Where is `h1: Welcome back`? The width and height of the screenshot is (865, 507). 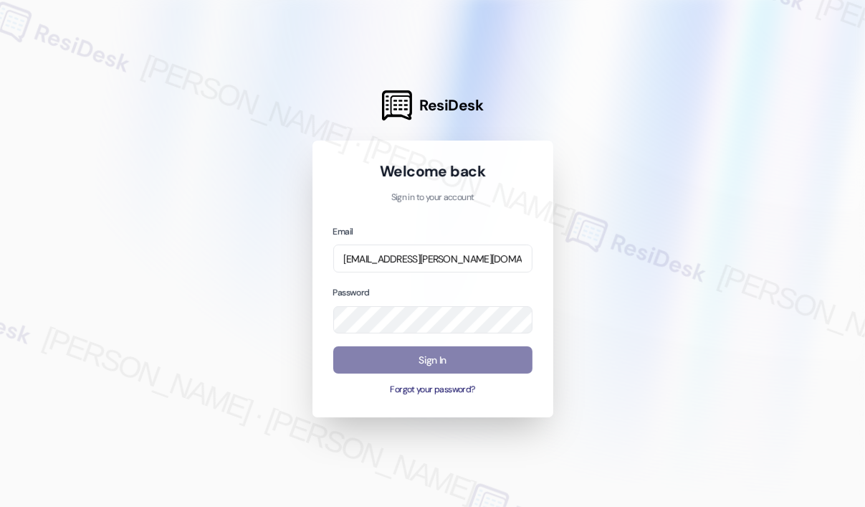
h1: Welcome back is located at coordinates (433, 171).